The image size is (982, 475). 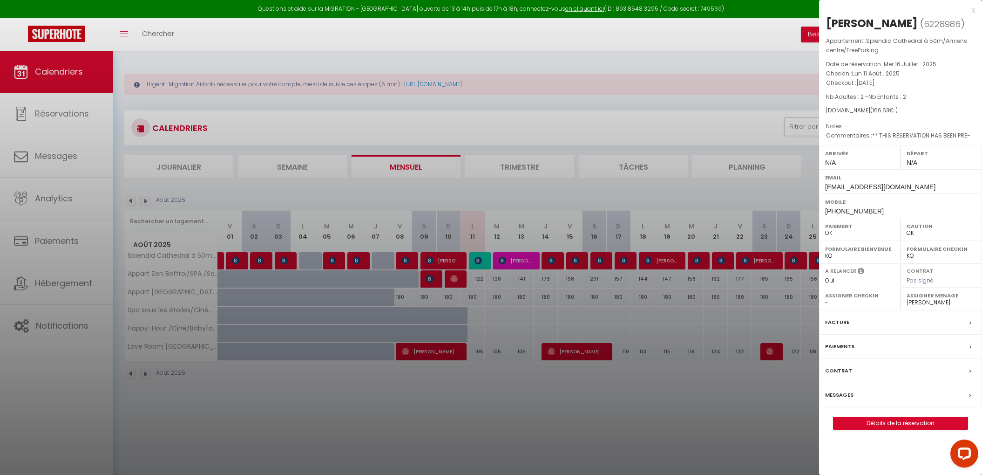 I want to click on p: Notes :, so click(x=901, y=126).